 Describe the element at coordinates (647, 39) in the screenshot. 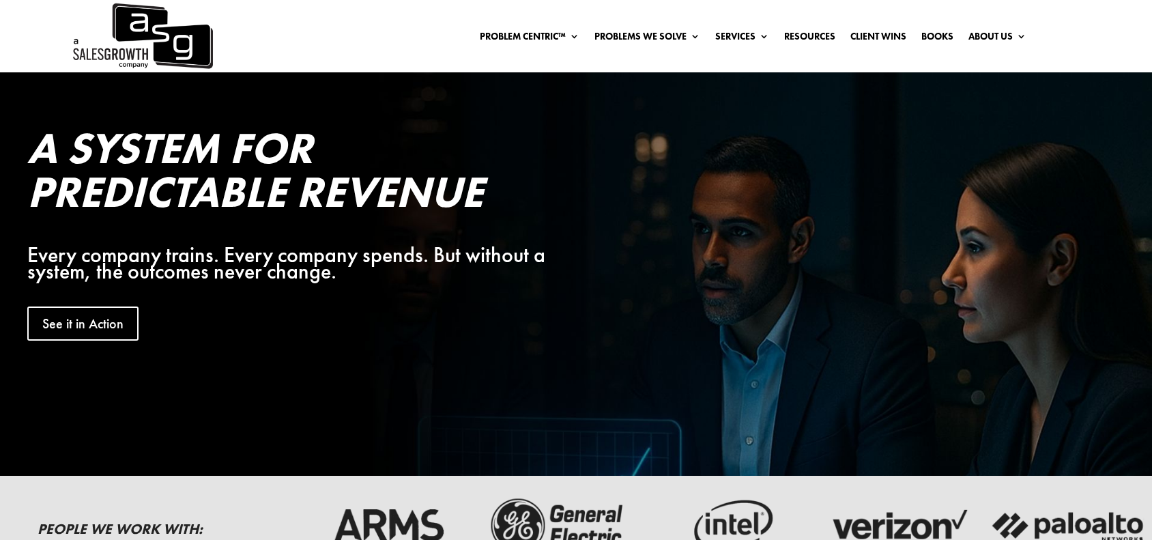

I see `a: Problems We Solve` at that location.